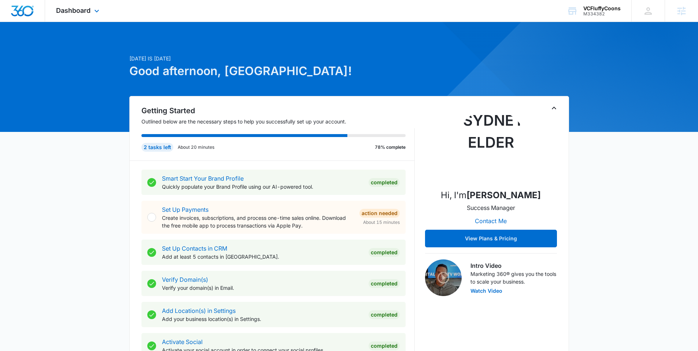 Image resolution: width=698 pixels, height=351 pixels. Describe the element at coordinates (73, 10) in the screenshot. I see `span: Dashboard` at that location.